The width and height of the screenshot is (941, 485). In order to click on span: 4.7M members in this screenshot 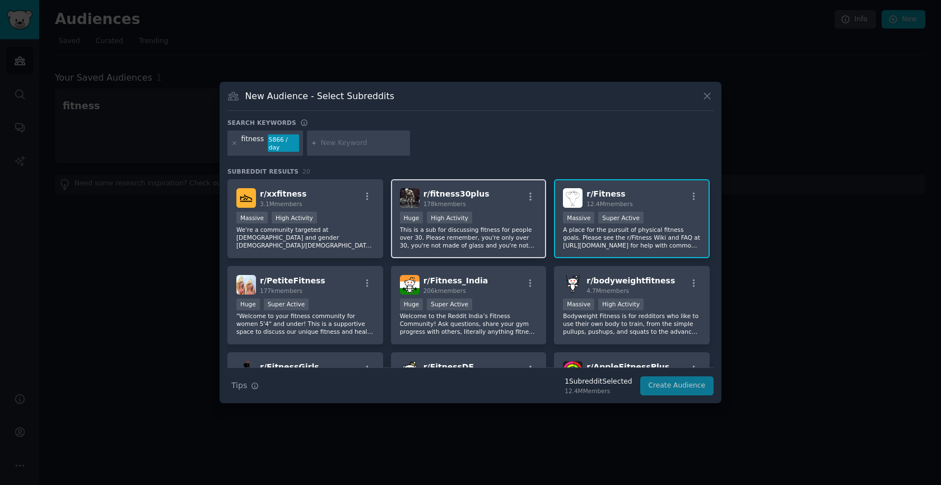, I will do `click(608, 291)`.